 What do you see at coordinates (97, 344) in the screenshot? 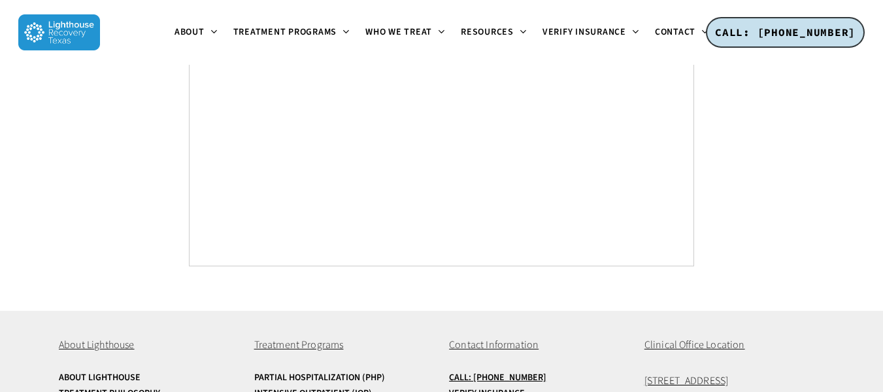
I see `span: About Lighthouse` at bounding box center [97, 344].